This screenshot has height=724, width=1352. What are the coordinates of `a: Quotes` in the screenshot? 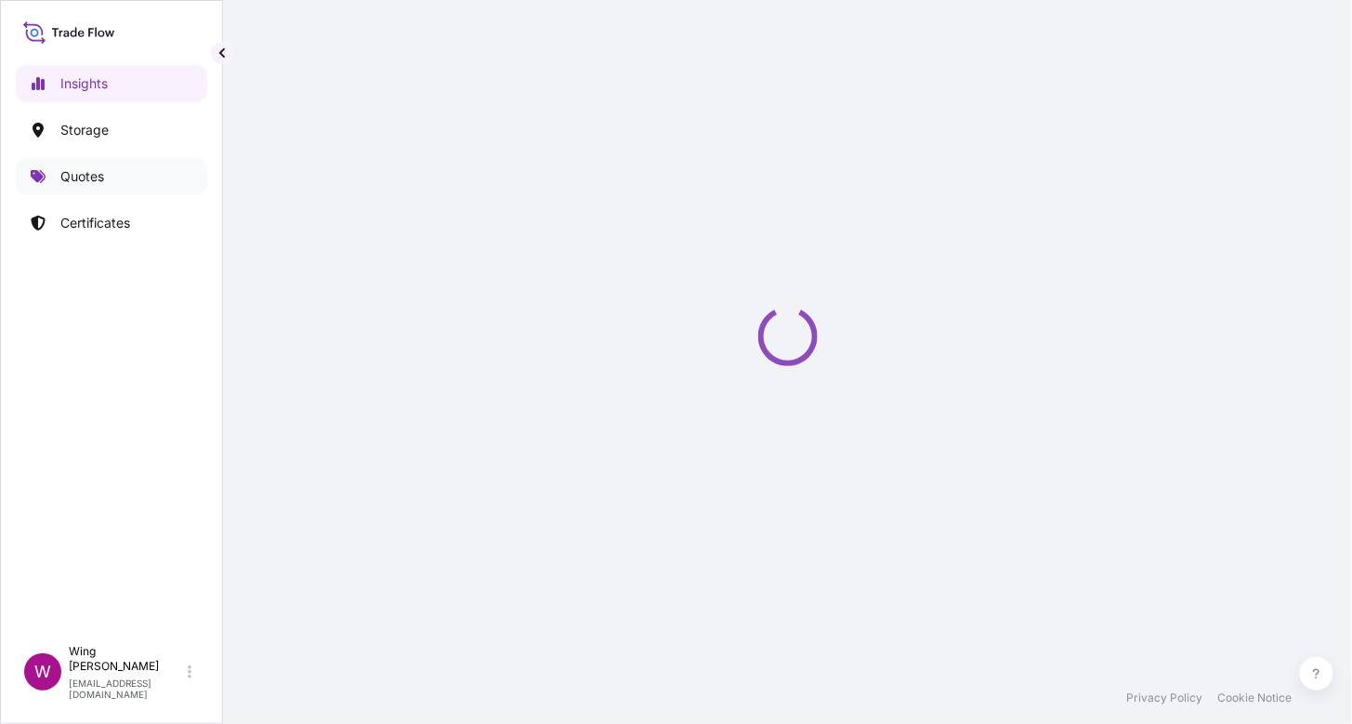 It's located at (112, 177).